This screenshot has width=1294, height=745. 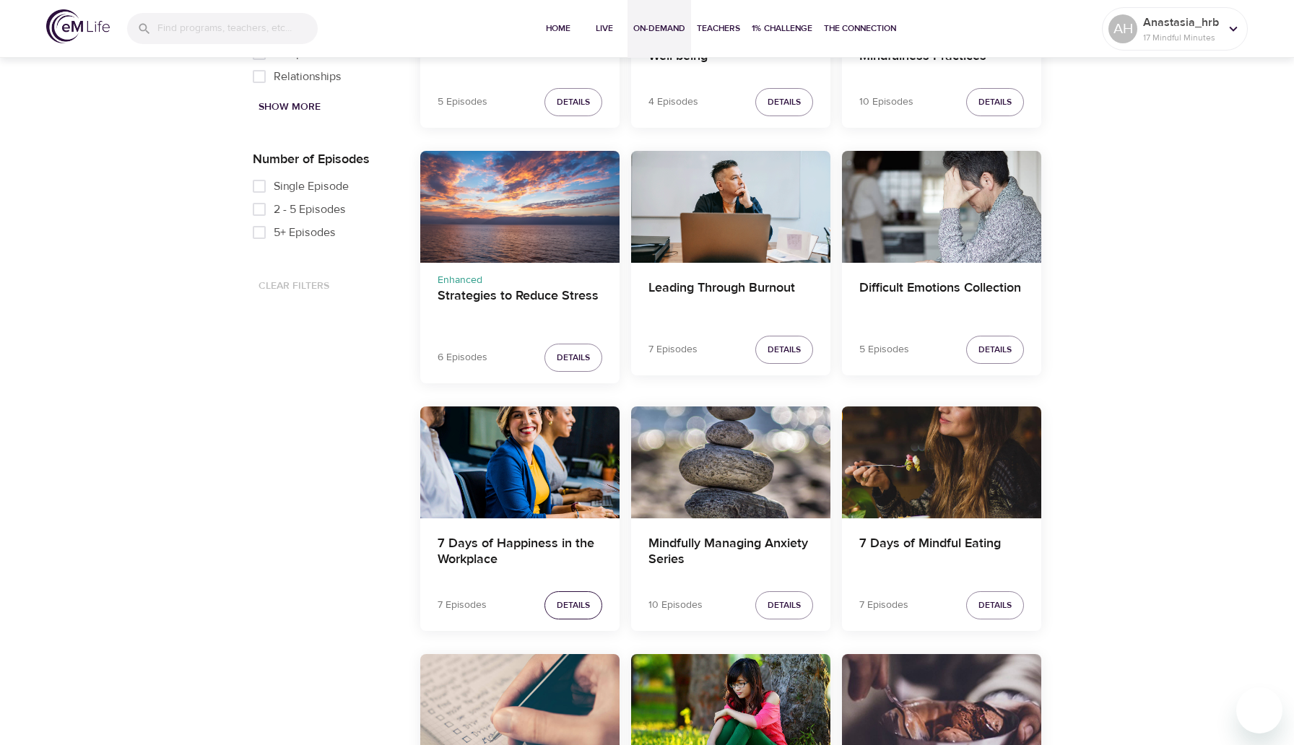 What do you see at coordinates (942, 297) in the screenshot?
I see `h4: Difficult Emotions Collection` at bounding box center [942, 297].